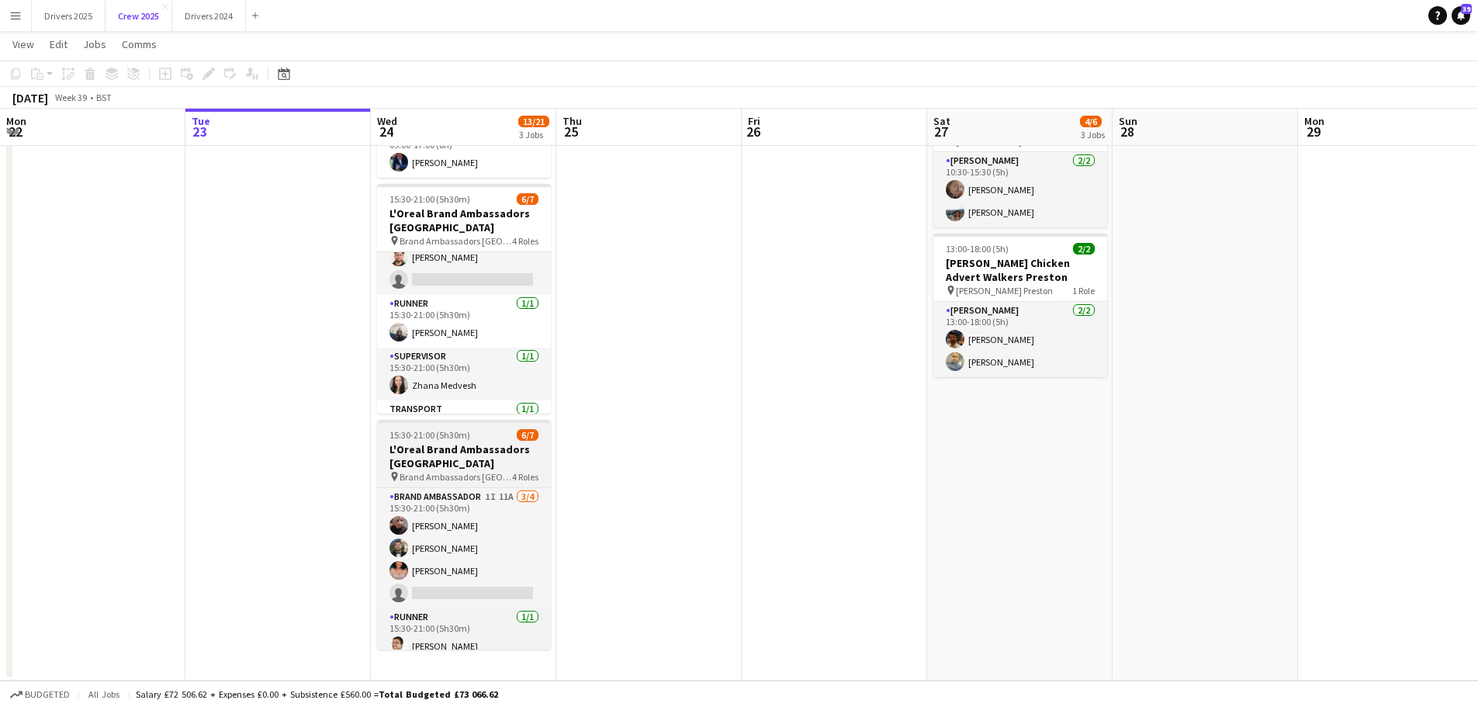 Image resolution: width=1478 pixels, height=707 pixels. What do you see at coordinates (40, 694) in the screenshot?
I see `button: Budgeted` at bounding box center [40, 694].